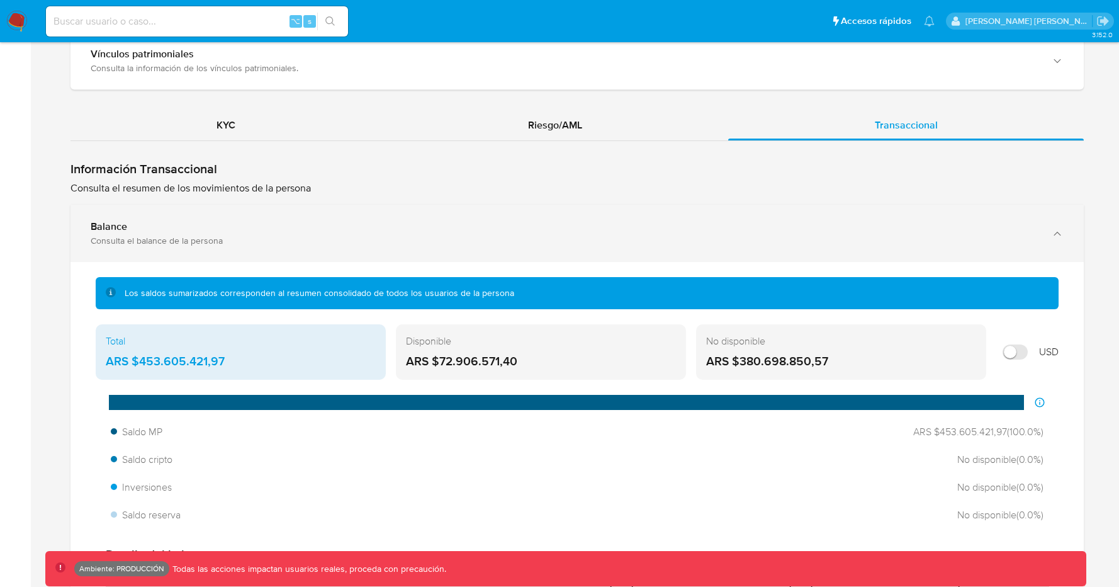 The height and width of the screenshot is (587, 1119). Describe the element at coordinates (577, 169) in the screenshot. I see `h1: Información Transaccional` at that location.